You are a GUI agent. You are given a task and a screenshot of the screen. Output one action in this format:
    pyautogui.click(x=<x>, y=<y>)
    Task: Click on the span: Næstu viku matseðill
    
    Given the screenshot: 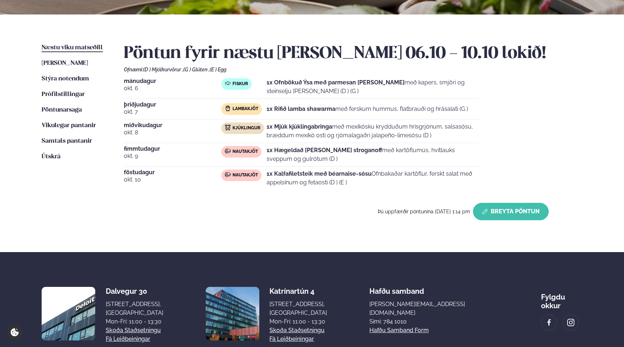 What is the action you would take?
    pyautogui.click(x=72, y=47)
    